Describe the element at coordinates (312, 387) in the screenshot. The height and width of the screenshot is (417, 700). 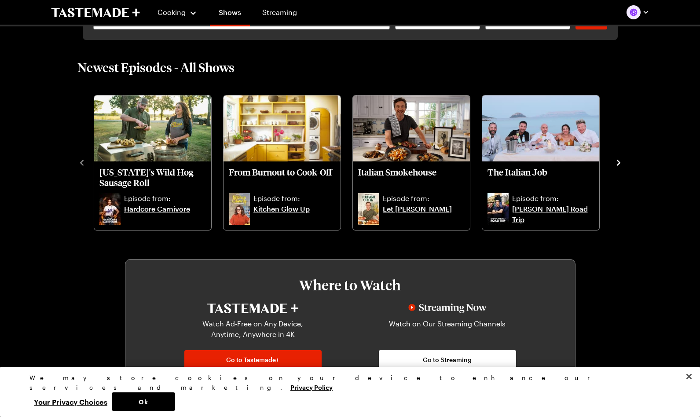
I see `a: More information about your privacy, opens in a new tab` at that location.